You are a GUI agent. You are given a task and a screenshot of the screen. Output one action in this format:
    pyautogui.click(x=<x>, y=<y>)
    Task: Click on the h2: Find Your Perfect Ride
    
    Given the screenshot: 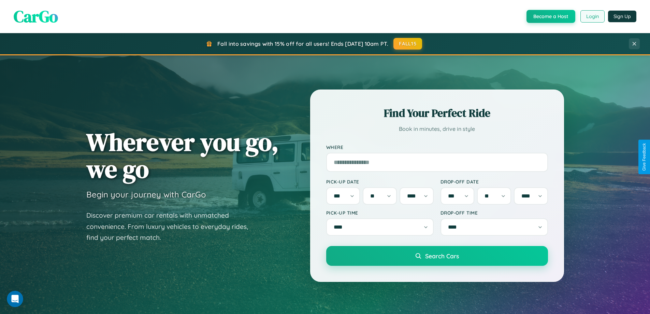 What is the action you would take?
    pyautogui.click(x=437, y=113)
    